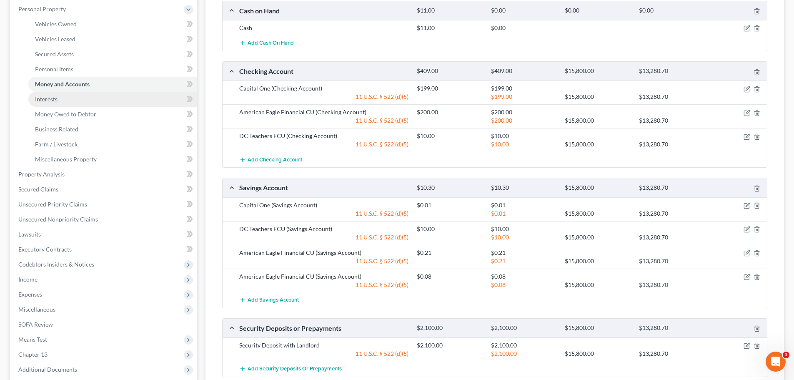 The width and height of the screenshot is (794, 380). I want to click on a: Business Related, so click(112, 129).